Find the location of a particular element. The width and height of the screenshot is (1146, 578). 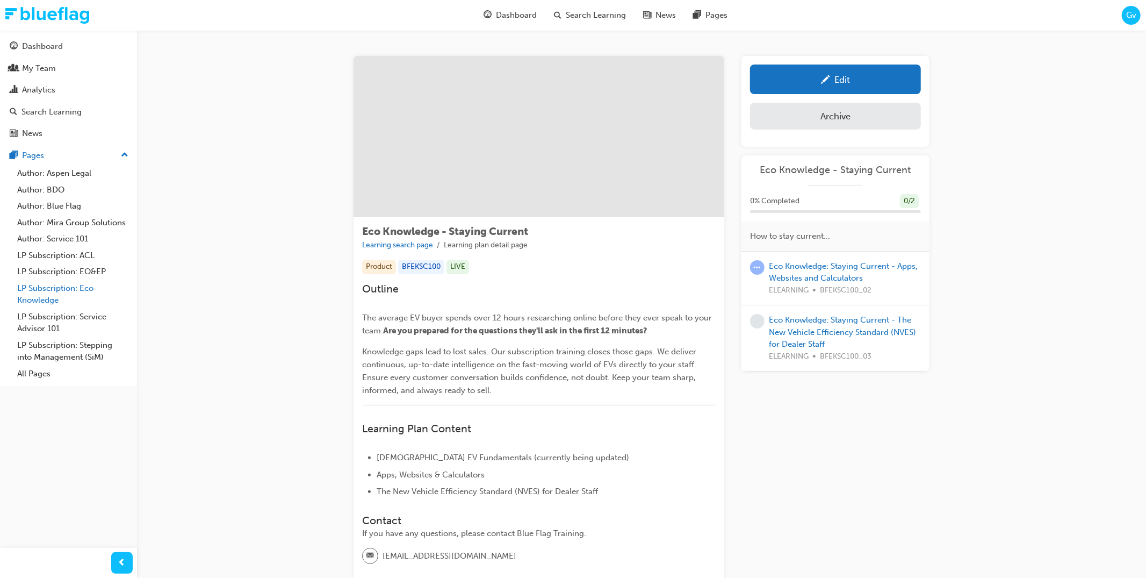

span: Outline is located at coordinates (380, 289).